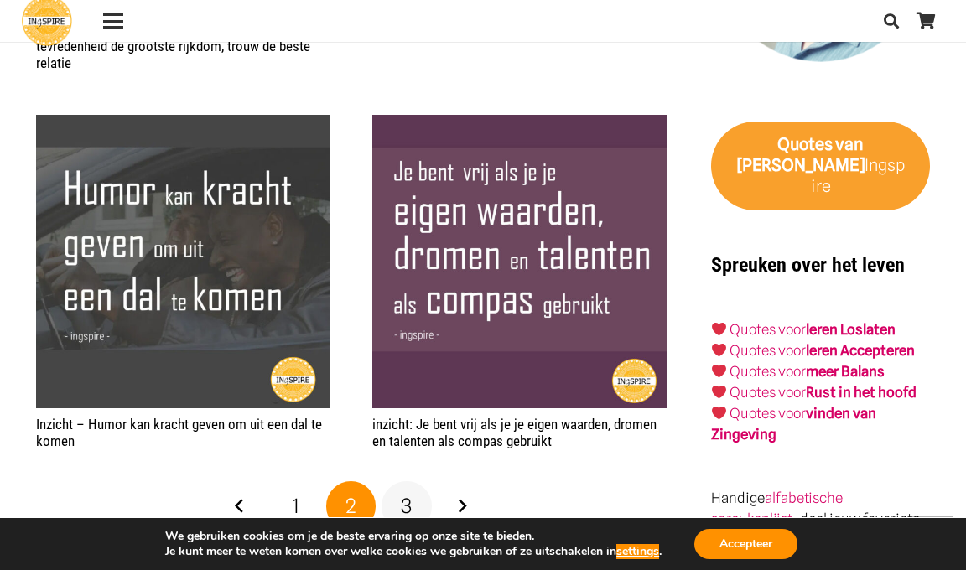 The height and width of the screenshot is (570, 966). I want to click on a: Pagina 1, so click(296, 506).